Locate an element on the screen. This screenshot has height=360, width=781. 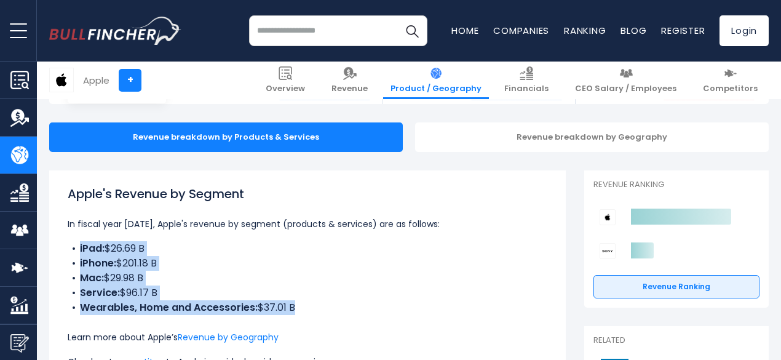
a: Login is located at coordinates (744, 31).